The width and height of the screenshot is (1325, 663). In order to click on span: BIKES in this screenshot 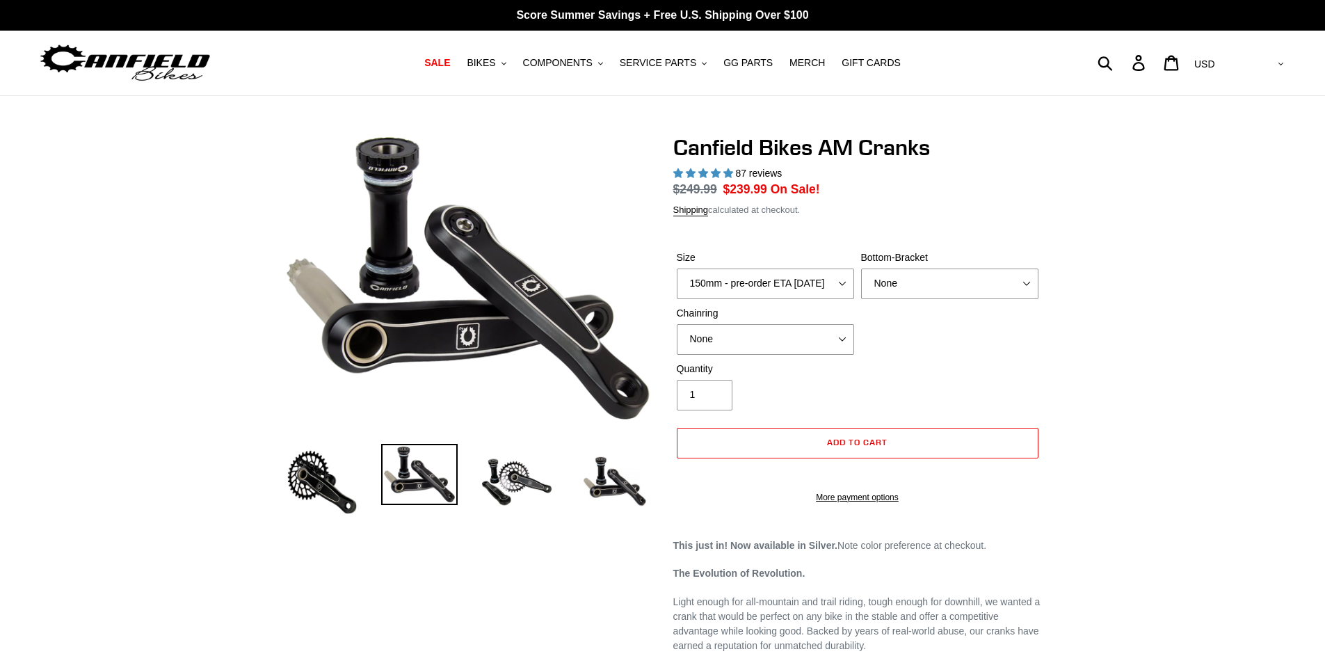, I will do `click(481, 63)`.